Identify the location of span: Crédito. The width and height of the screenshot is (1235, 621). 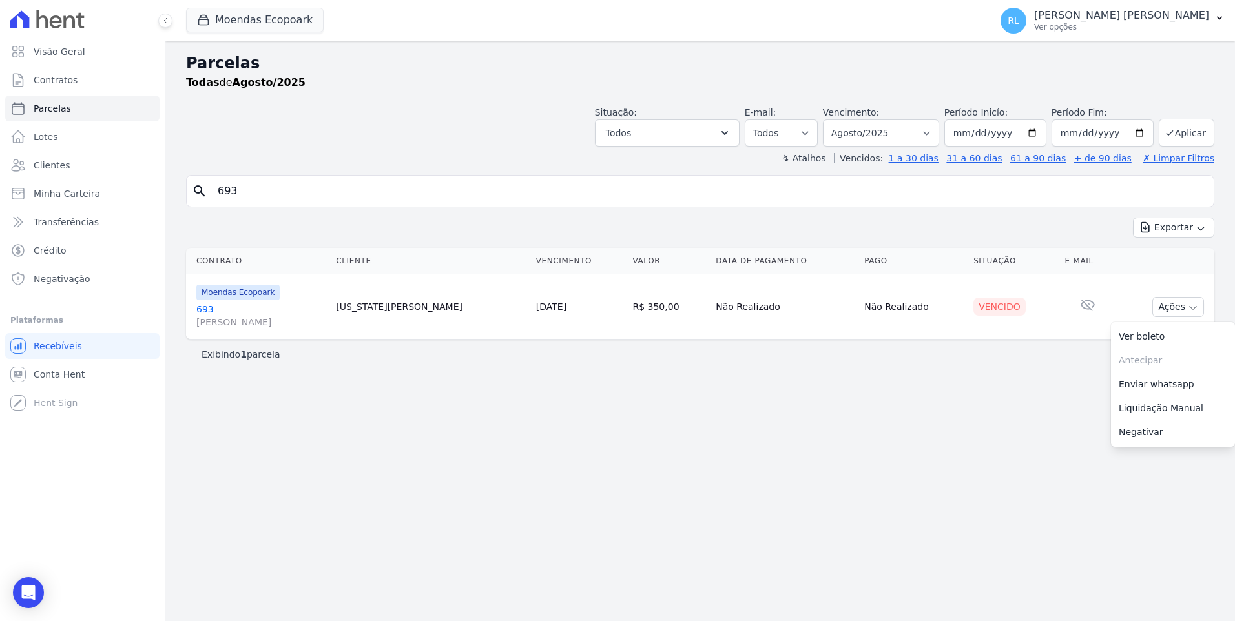
(50, 251).